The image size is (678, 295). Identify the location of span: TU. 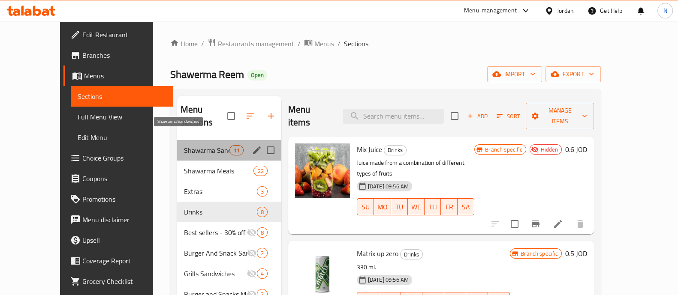
(399, 207).